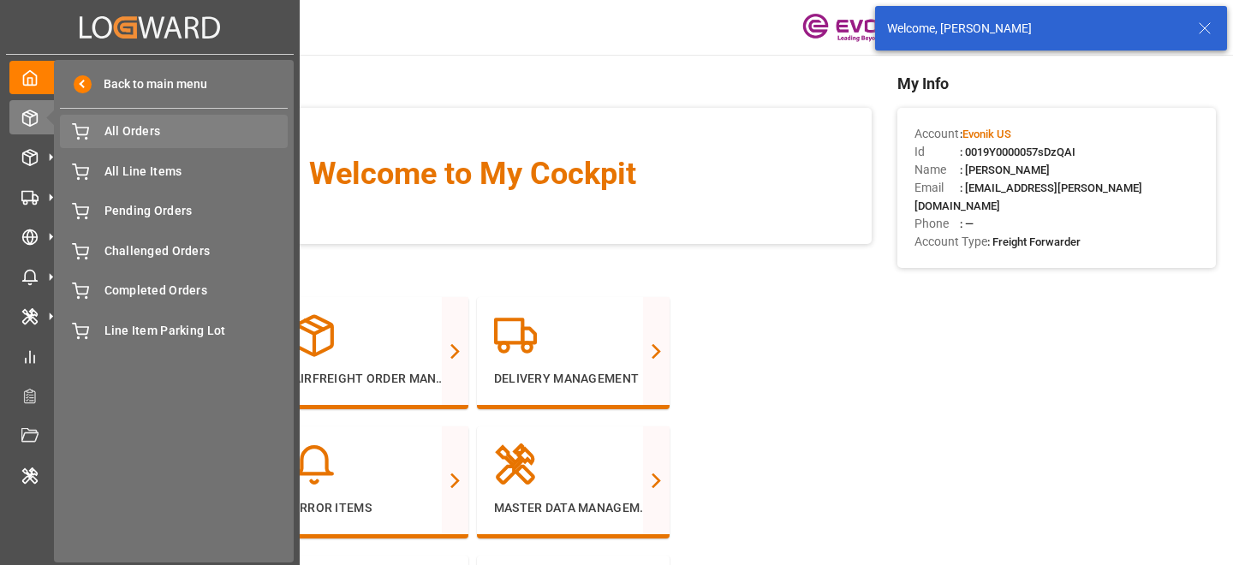 The height and width of the screenshot is (565, 1233). I want to click on span: Phone, so click(936, 223).